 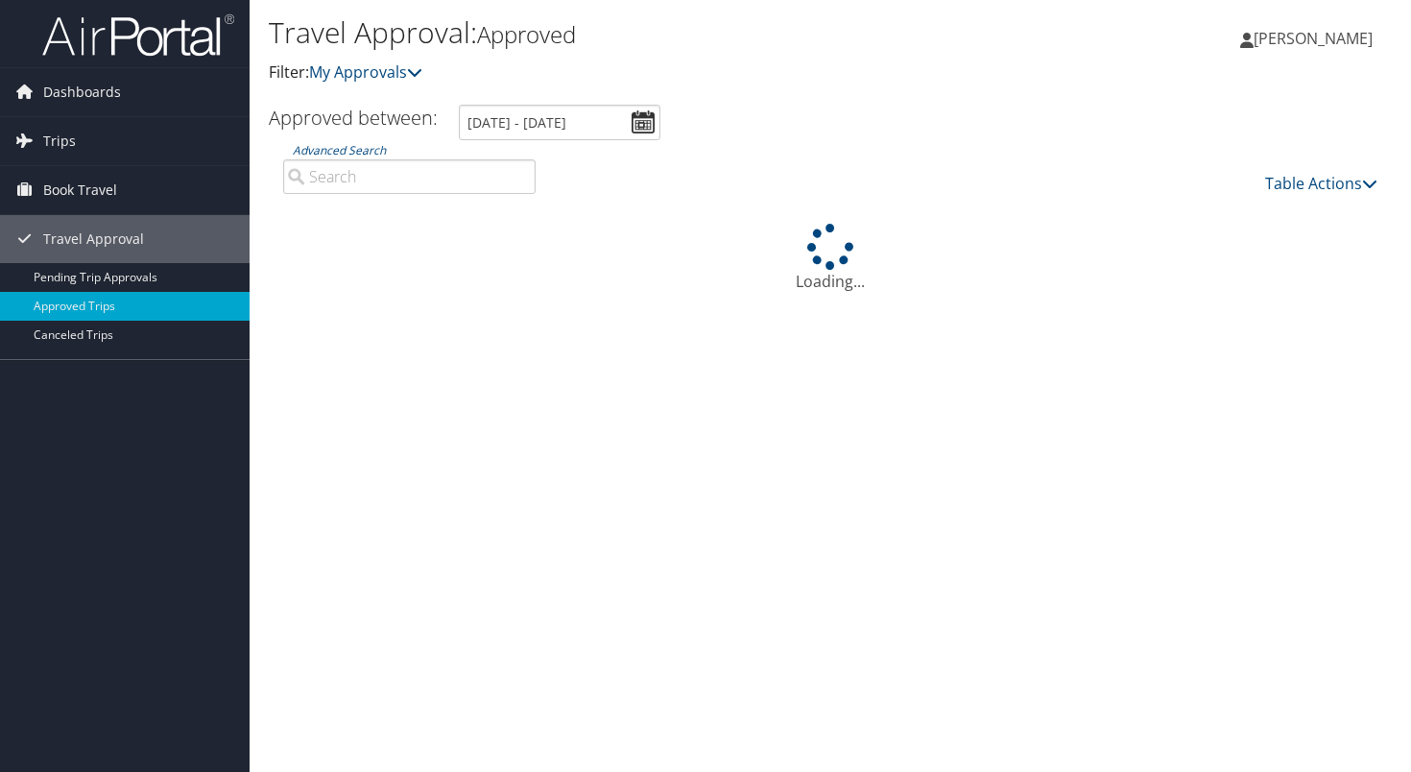 I want to click on input: Advanced Search, so click(x=409, y=177).